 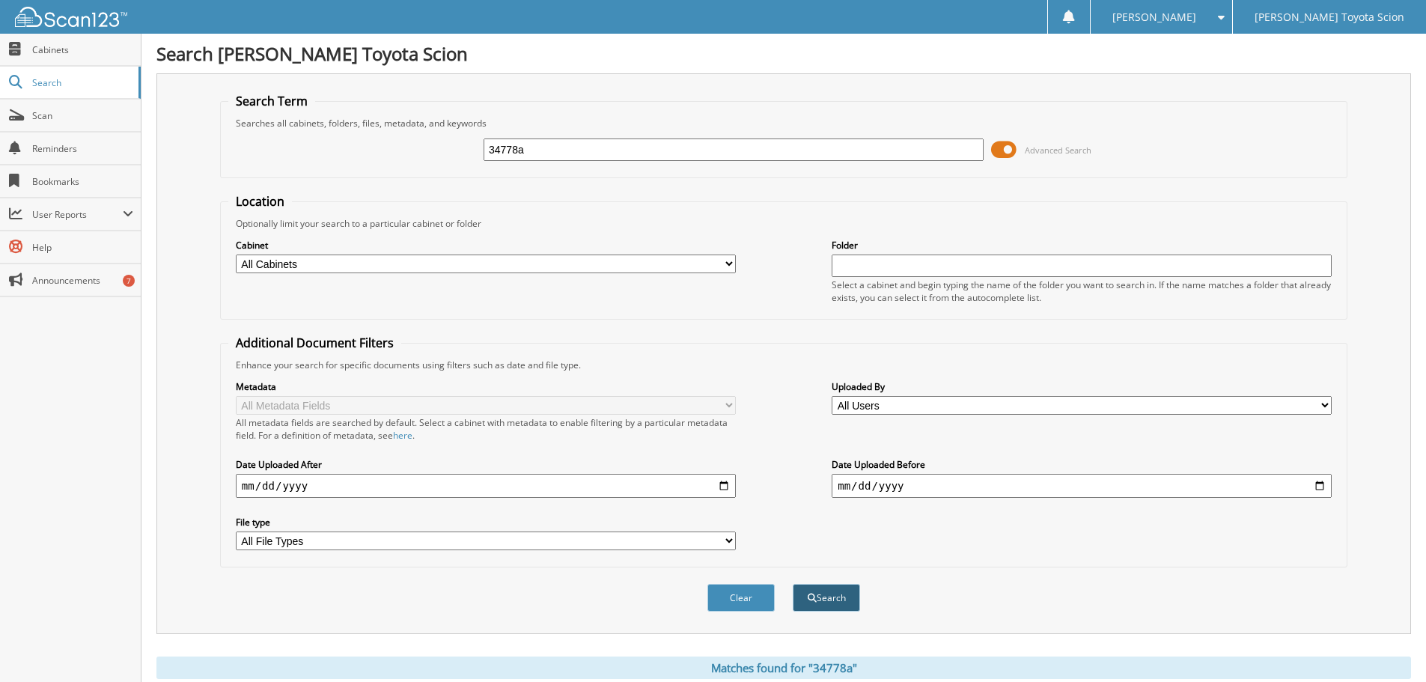 What do you see at coordinates (826, 597) in the screenshot?
I see `button: Search` at bounding box center [826, 597].